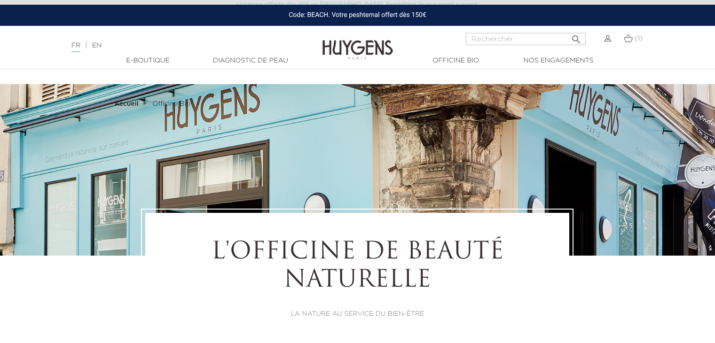 The width and height of the screenshot is (715, 343). Describe the element at coordinates (638, 39) in the screenshot. I see `span: (1)` at that location.